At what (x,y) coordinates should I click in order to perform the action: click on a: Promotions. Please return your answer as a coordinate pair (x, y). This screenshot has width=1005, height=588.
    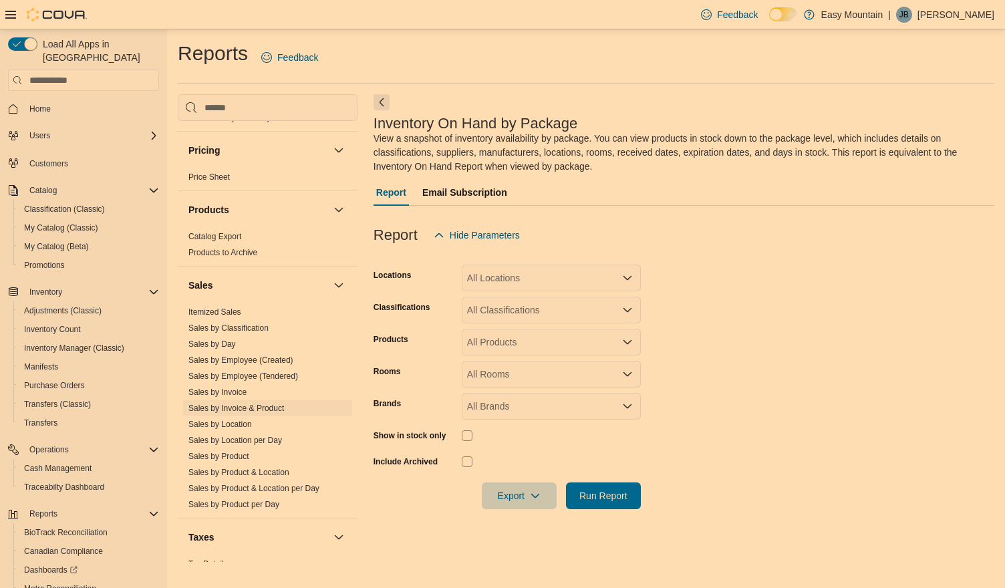
    Looking at the image, I should click on (44, 265).